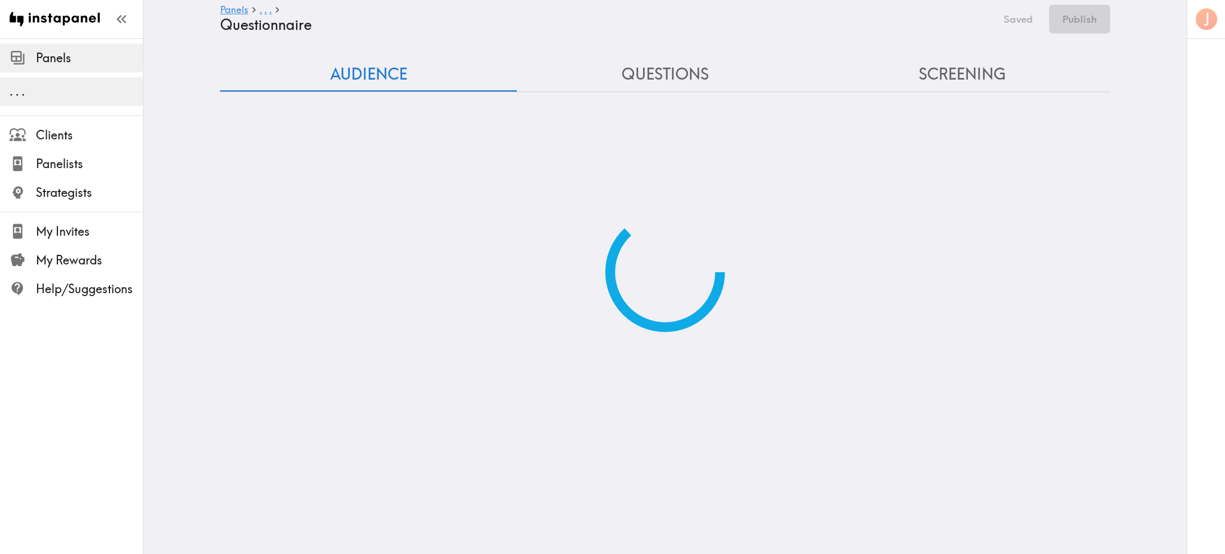 This screenshot has width=1225, height=554. I want to click on span: Strategists, so click(89, 193).